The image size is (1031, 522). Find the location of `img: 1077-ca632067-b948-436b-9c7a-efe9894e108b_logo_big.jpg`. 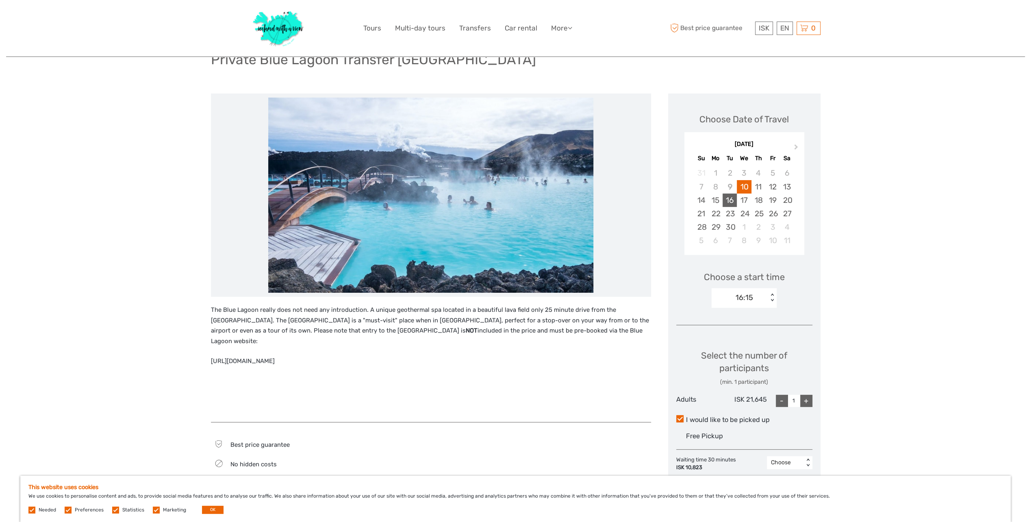

img: 1077-ca632067-b948-436b-9c7a-efe9894e108b_logo_big.jpg is located at coordinates (278, 28).